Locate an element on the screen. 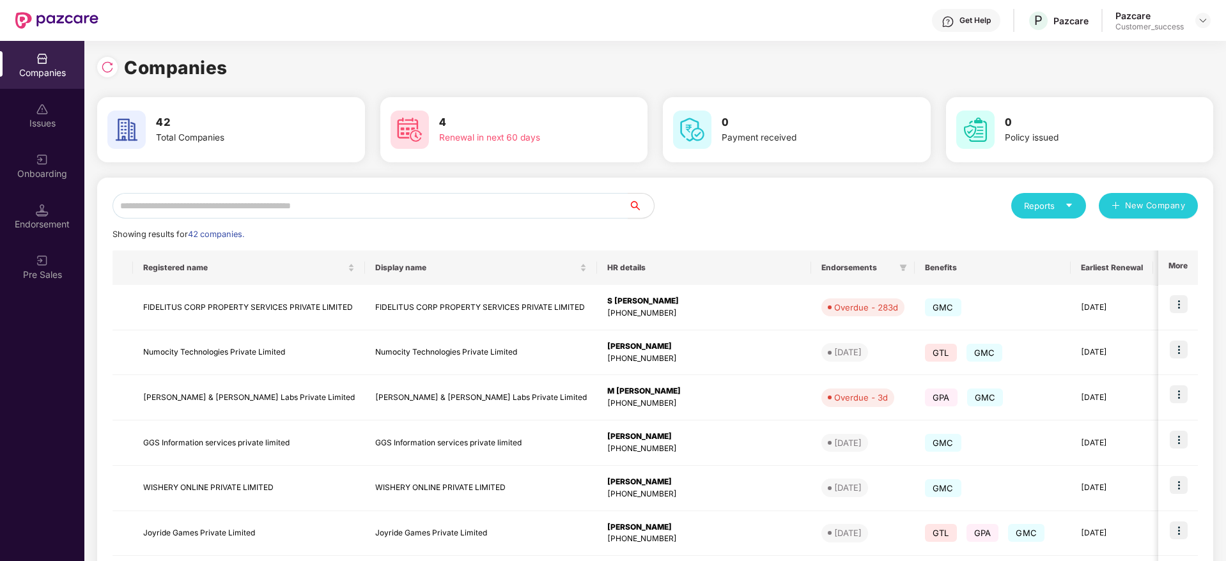  img: New Pazcare Logo is located at coordinates (57, 20).